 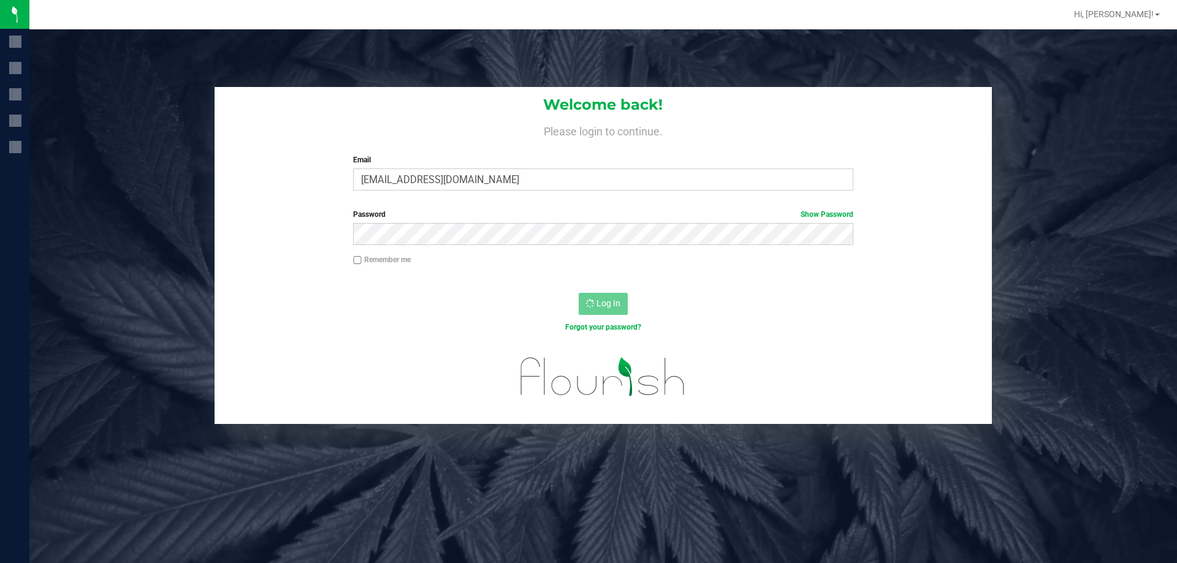 I want to click on span: Password, so click(x=369, y=214).